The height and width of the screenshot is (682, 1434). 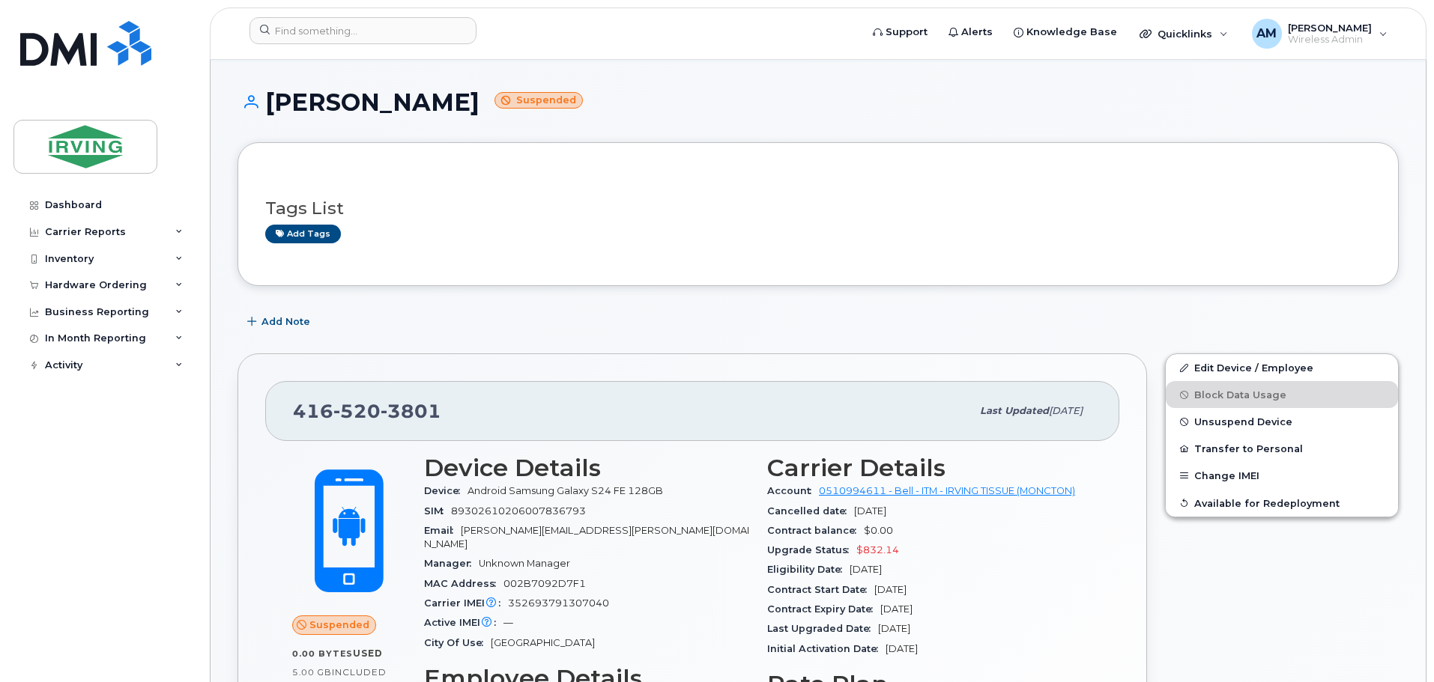 I want to click on span: Cancelled date, so click(x=810, y=511).